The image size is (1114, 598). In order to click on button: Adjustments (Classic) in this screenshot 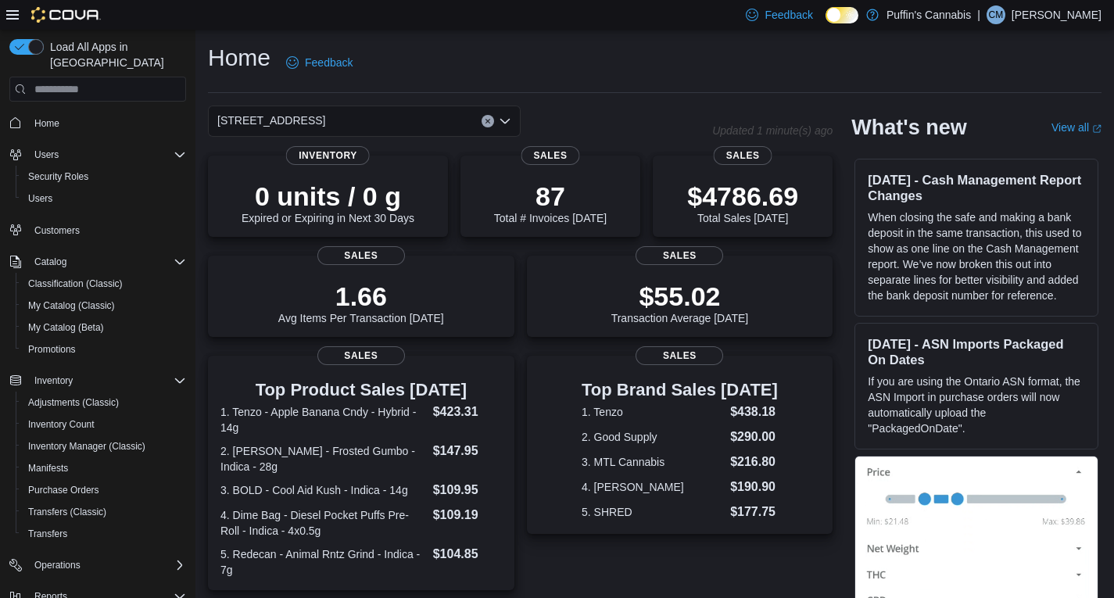, I will do `click(104, 403)`.